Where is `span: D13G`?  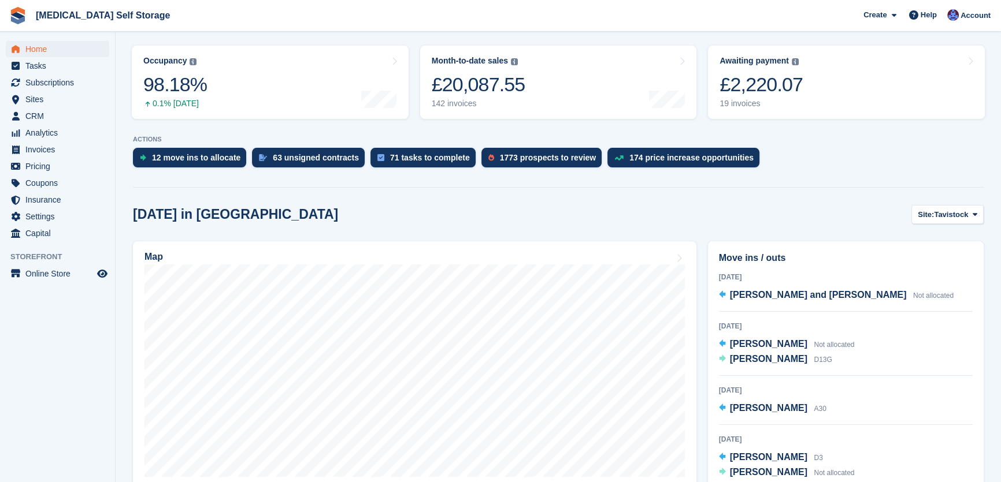
span: D13G is located at coordinates (822, 360).